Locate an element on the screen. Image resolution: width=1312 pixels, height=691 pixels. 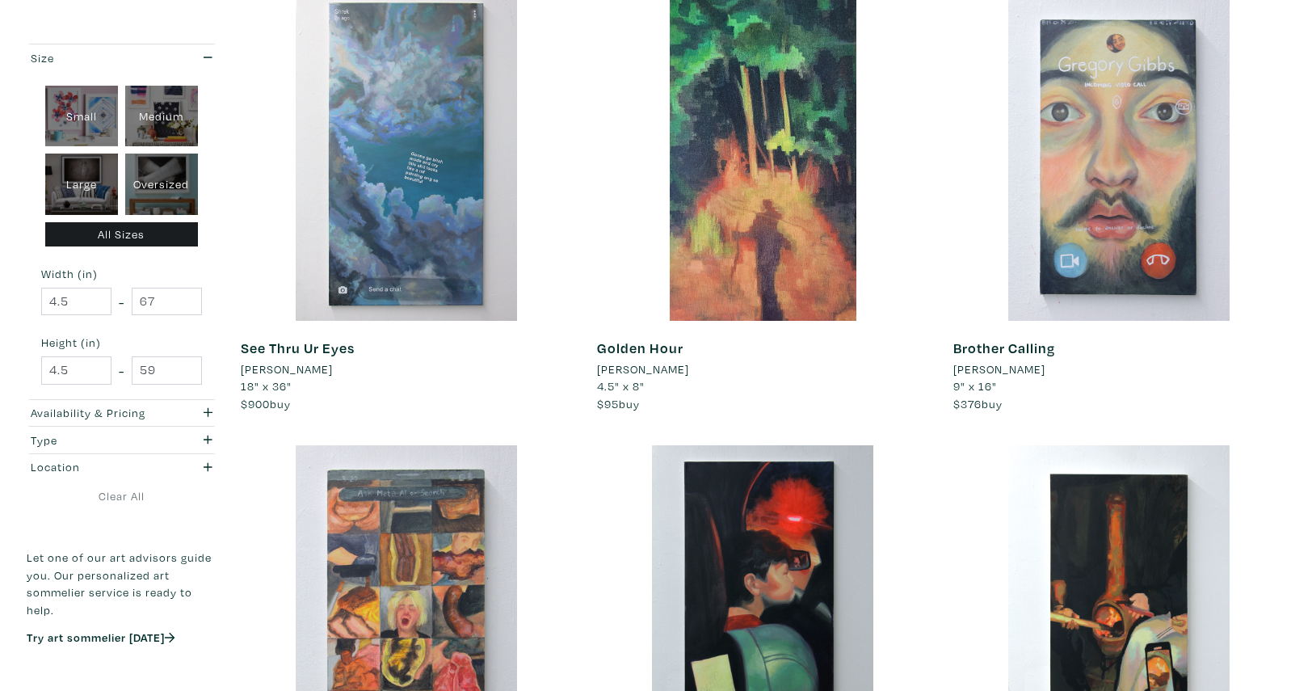
a: Golden Hour is located at coordinates (640, 347).